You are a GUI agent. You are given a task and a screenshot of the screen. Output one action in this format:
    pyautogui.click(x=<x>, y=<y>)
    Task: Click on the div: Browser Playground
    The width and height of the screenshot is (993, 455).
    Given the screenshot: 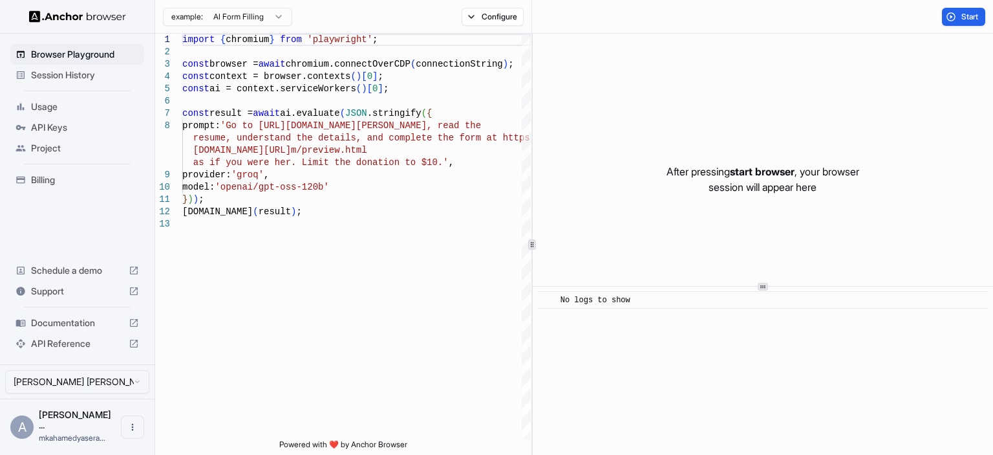 What is the action you would take?
    pyautogui.click(x=77, y=54)
    